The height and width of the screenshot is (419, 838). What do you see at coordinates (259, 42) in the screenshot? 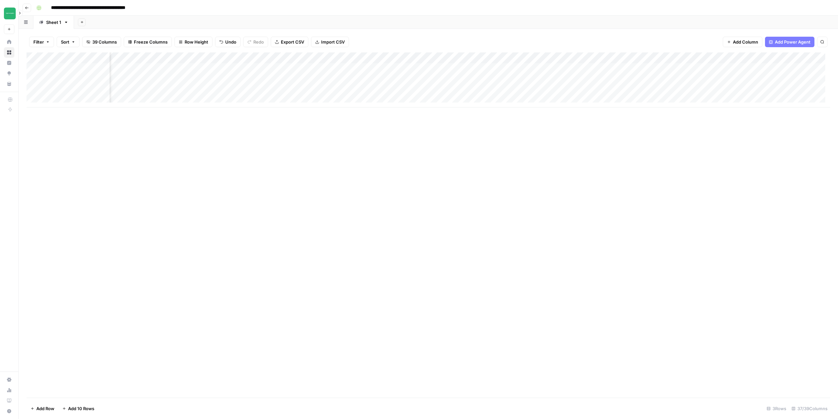
I see `span: Redo` at bounding box center [259, 42].